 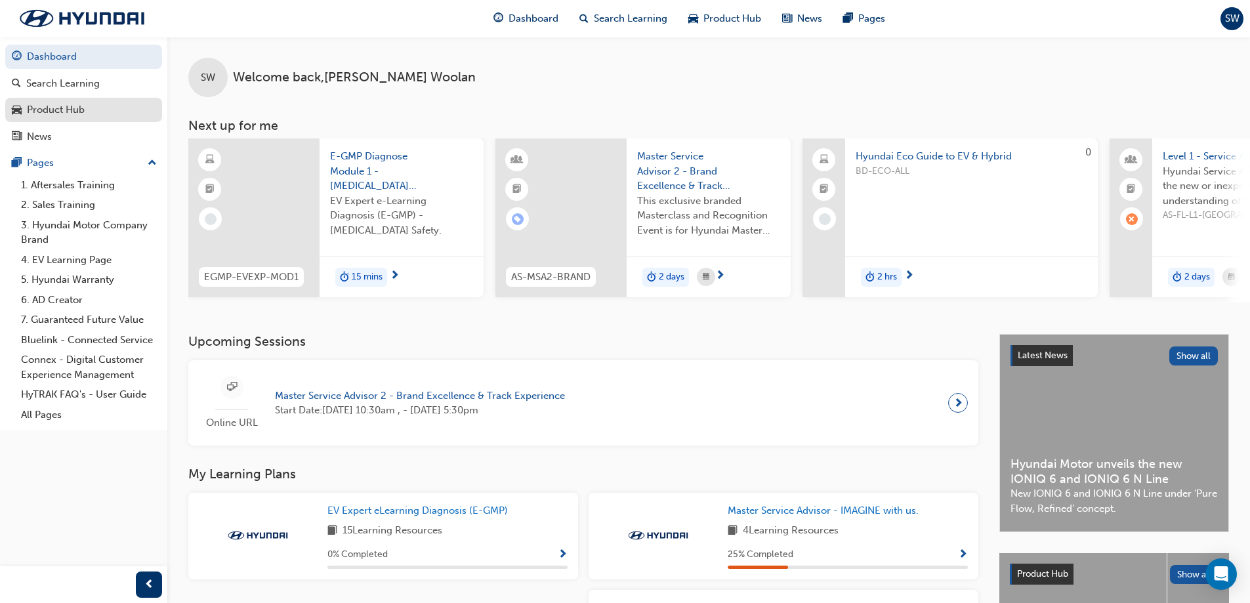 What do you see at coordinates (562, 555) in the screenshot?
I see `span: Show Progress` at bounding box center [562, 555].